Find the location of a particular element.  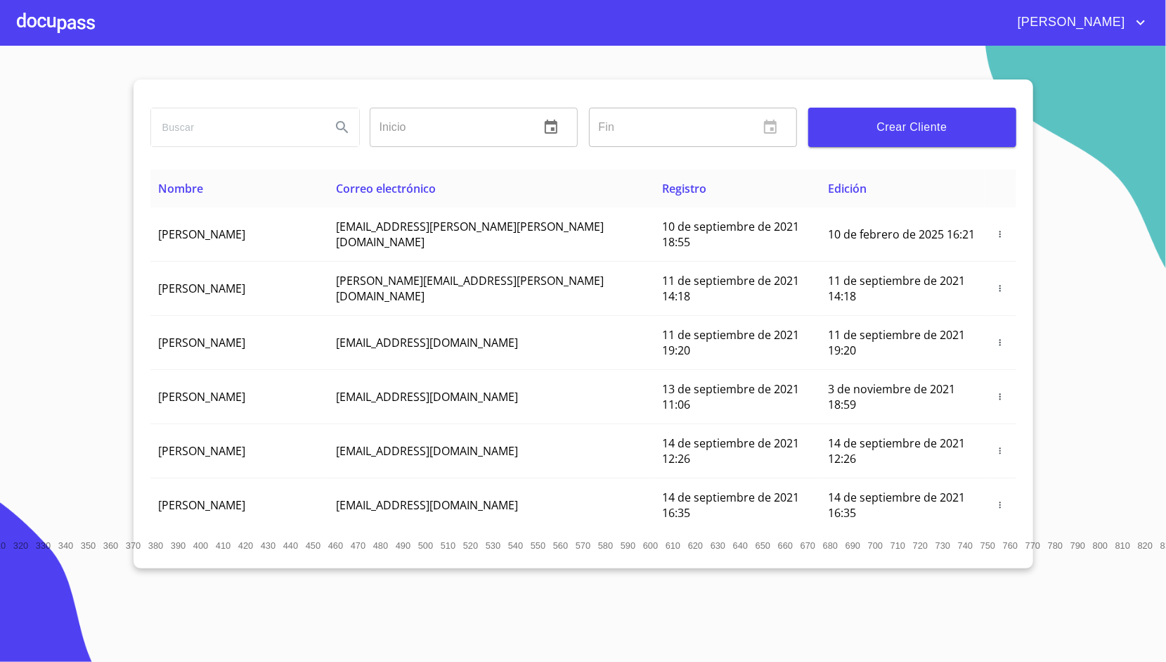

button: 540 is located at coordinates (516, 546).